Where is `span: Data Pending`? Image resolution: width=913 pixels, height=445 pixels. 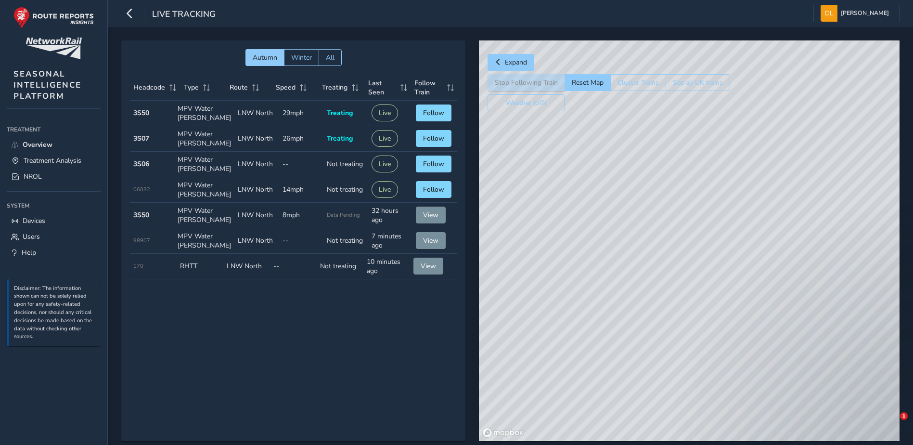 span: Data Pending is located at coordinates (343, 215).